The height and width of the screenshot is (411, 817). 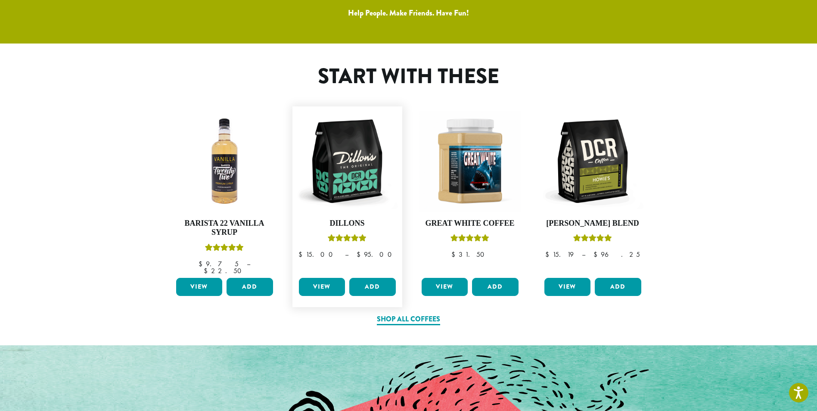 What do you see at coordinates (408, 320) in the screenshot?
I see `a: Shop All Coffees` at bounding box center [408, 320].